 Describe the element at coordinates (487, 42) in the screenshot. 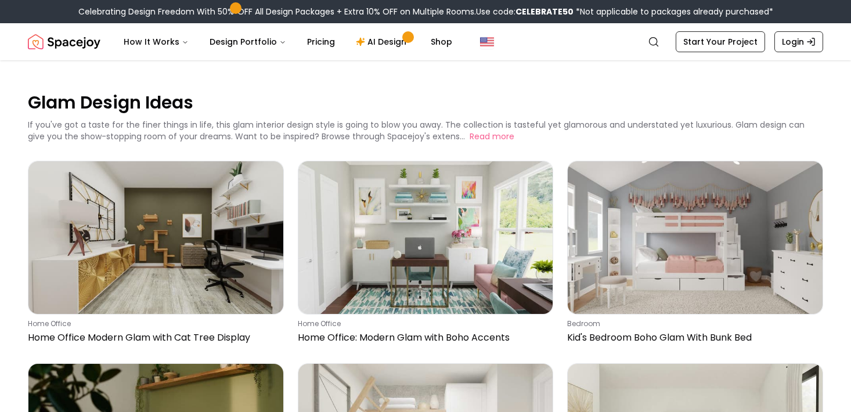

I see `img: United States` at that location.